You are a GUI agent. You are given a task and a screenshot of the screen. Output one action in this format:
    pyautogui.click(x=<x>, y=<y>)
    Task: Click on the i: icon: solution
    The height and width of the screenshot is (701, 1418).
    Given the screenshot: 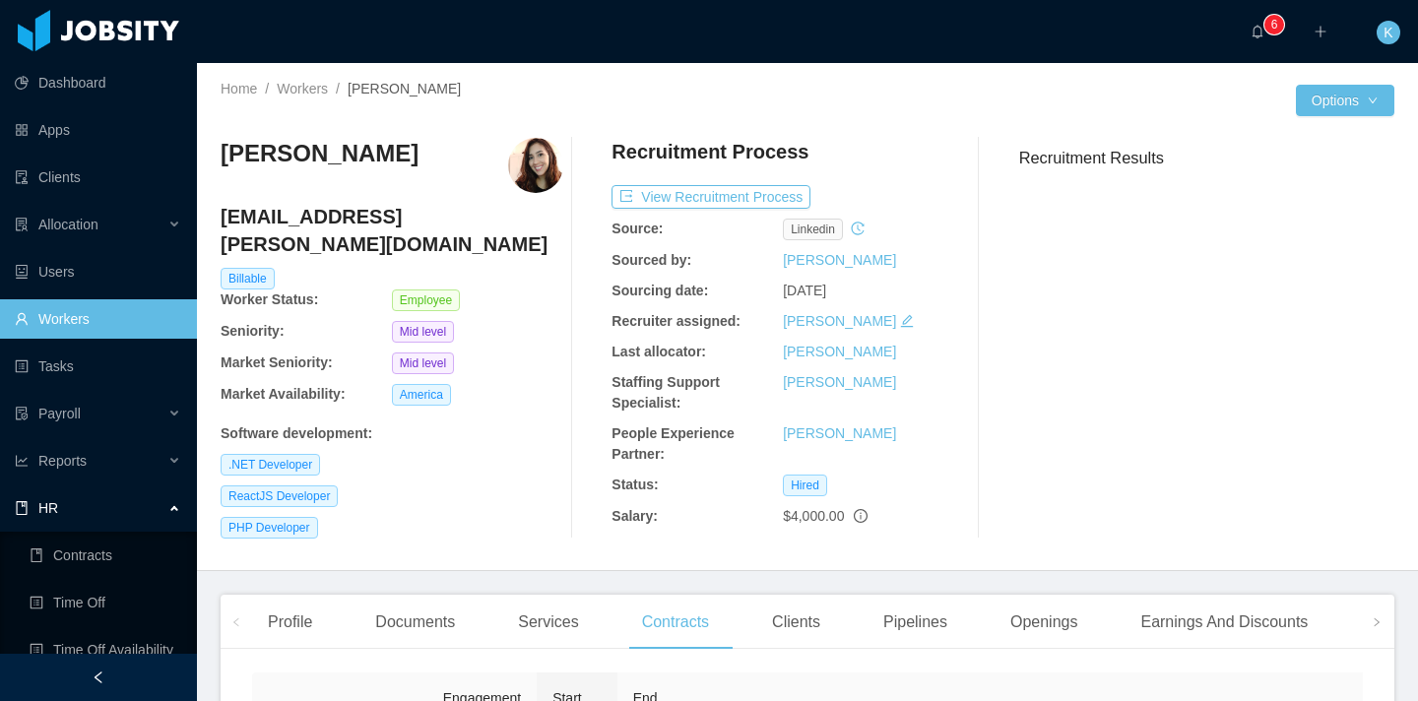 What is the action you would take?
    pyautogui.click(x=22, y=225)
    